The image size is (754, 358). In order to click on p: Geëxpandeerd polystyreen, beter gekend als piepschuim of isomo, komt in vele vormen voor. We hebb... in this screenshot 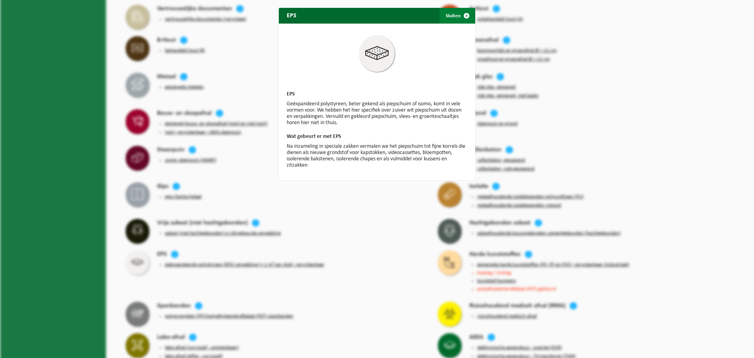, I will do `click(377, 113)`.